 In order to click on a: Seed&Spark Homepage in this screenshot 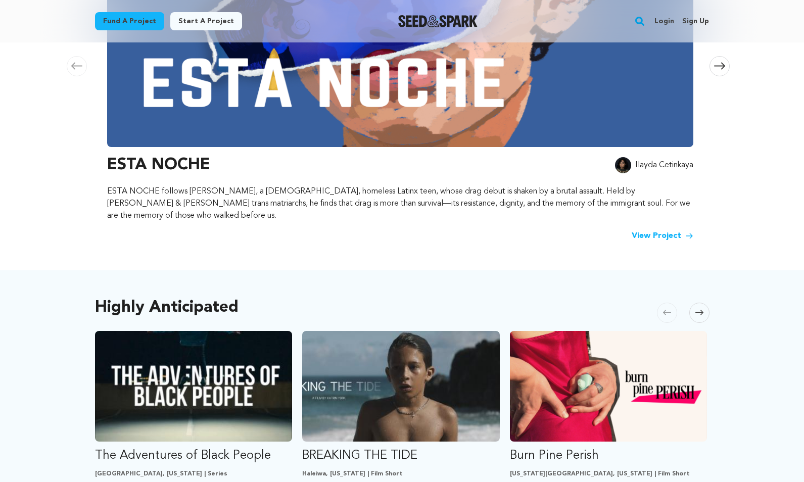, I will do `click(438, 21)`.